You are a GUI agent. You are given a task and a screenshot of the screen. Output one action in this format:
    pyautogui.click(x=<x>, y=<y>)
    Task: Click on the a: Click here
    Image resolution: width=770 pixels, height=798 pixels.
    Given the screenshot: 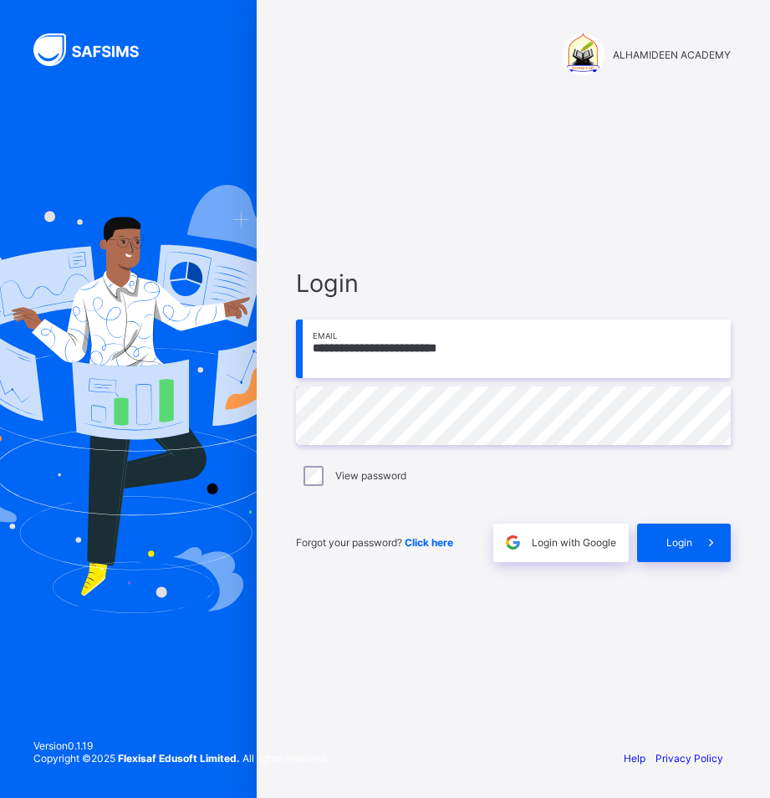 What is the action you would take?
    pyautogui.click(x=429, y=542)
    